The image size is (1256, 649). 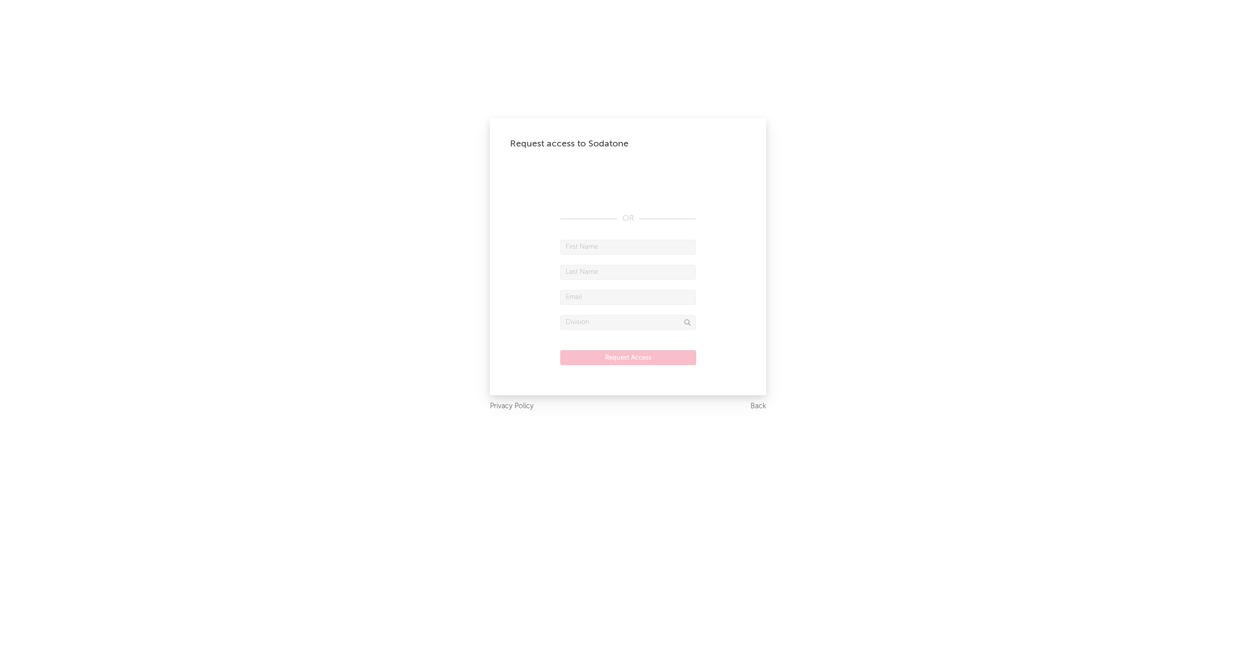 What do you see at coordinates (628, 273) in the screenshot?
I see `input: Last Name` at bounding box center [628, 273].